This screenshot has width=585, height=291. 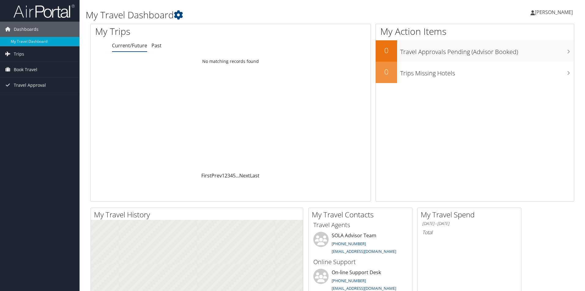 What do you see at coordinates (234, 176) in the screenshot?
I see `a: 5` at bounding box center [234, 176].